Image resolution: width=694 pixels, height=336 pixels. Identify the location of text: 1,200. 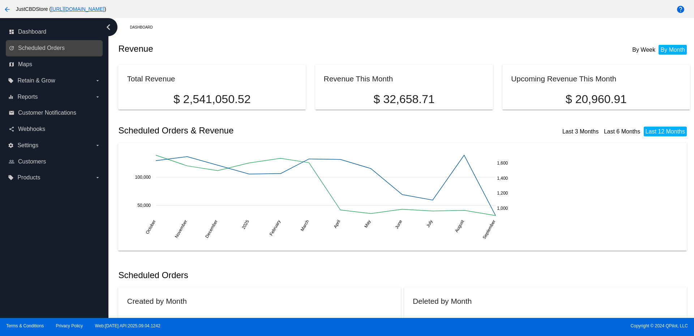
(502, 193).